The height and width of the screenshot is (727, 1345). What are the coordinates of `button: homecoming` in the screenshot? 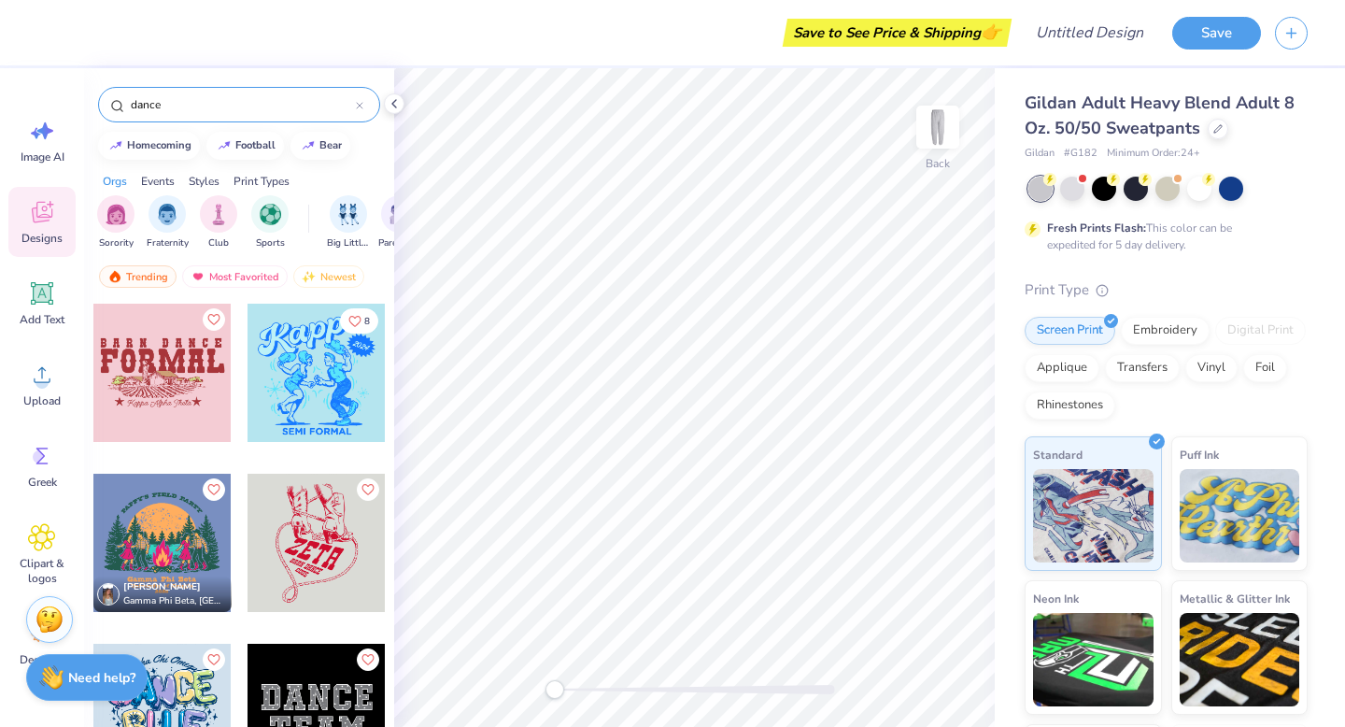 It's located at (149, 146).